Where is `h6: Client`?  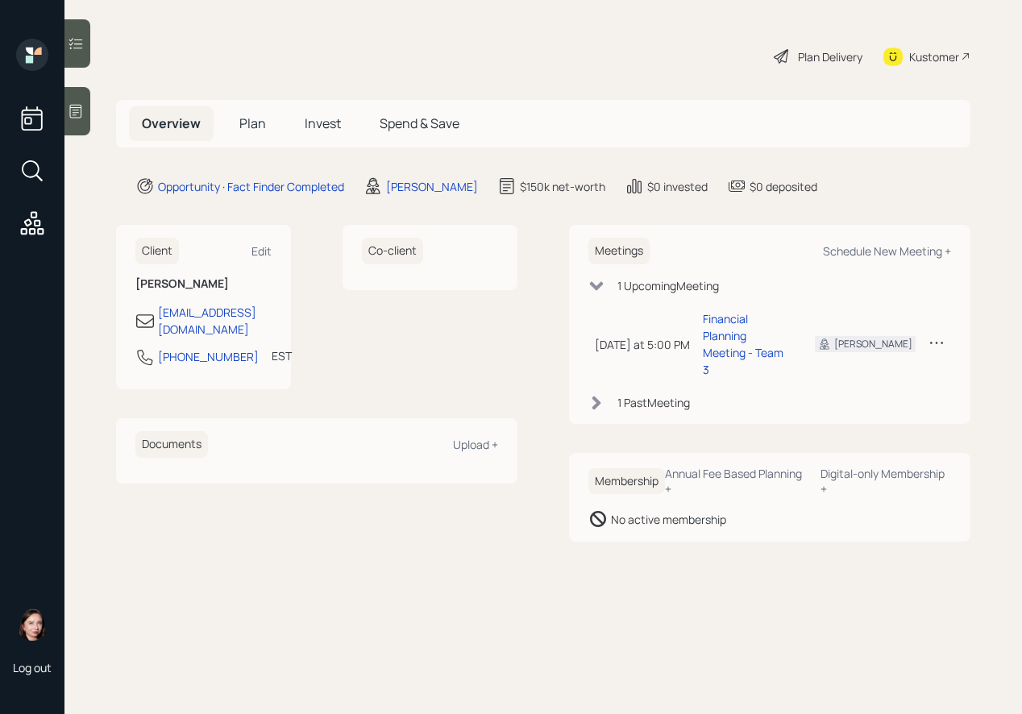 h6: Client is located at coordinates (157, 251).